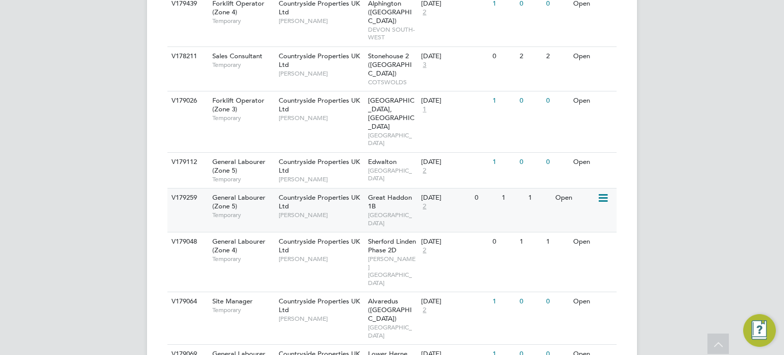 The height and width of the screenshot is (355, 784). Describe the element at coordinates (424, 109) in the screenshot. I see `span: 1` at that location.